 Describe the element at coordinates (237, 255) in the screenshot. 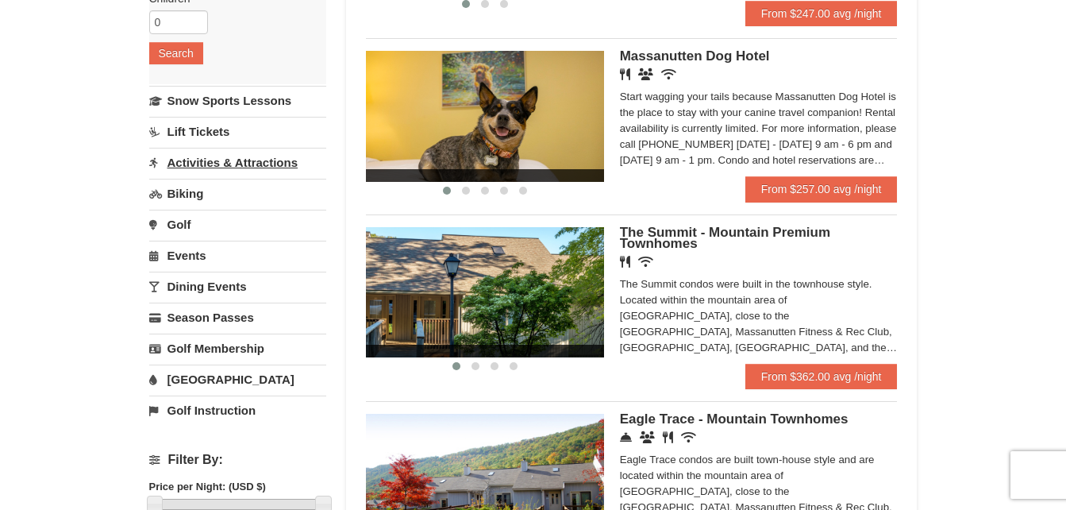

I see `a: Events` at that location.